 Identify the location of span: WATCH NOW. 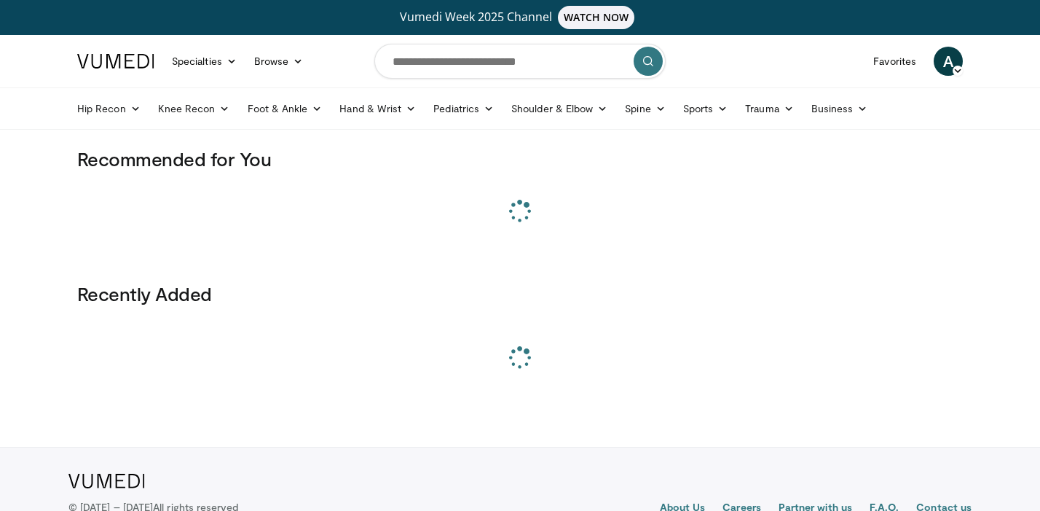
(597, 17).